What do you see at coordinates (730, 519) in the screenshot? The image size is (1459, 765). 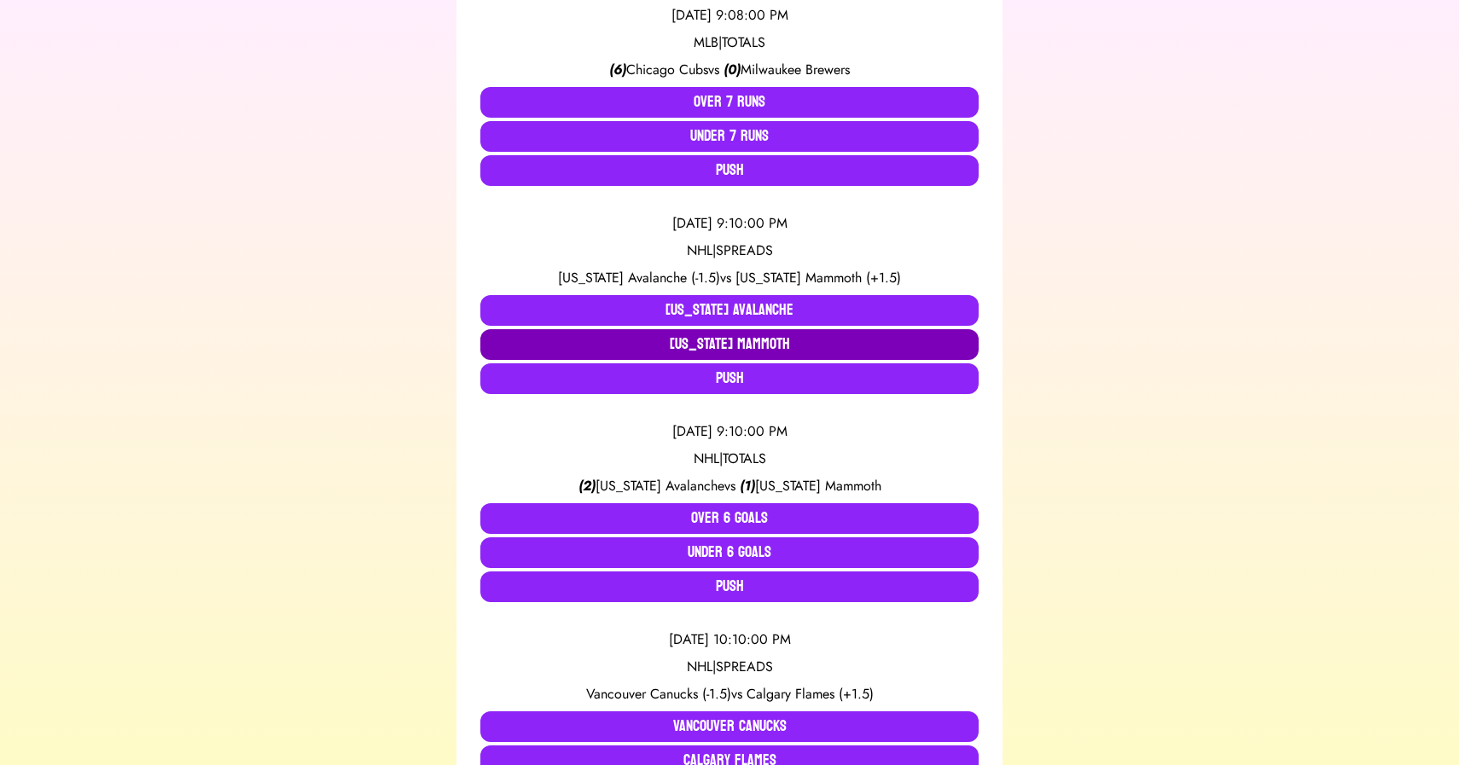 I see `button: Over 6 Goals` at bounding box center [730, 519].